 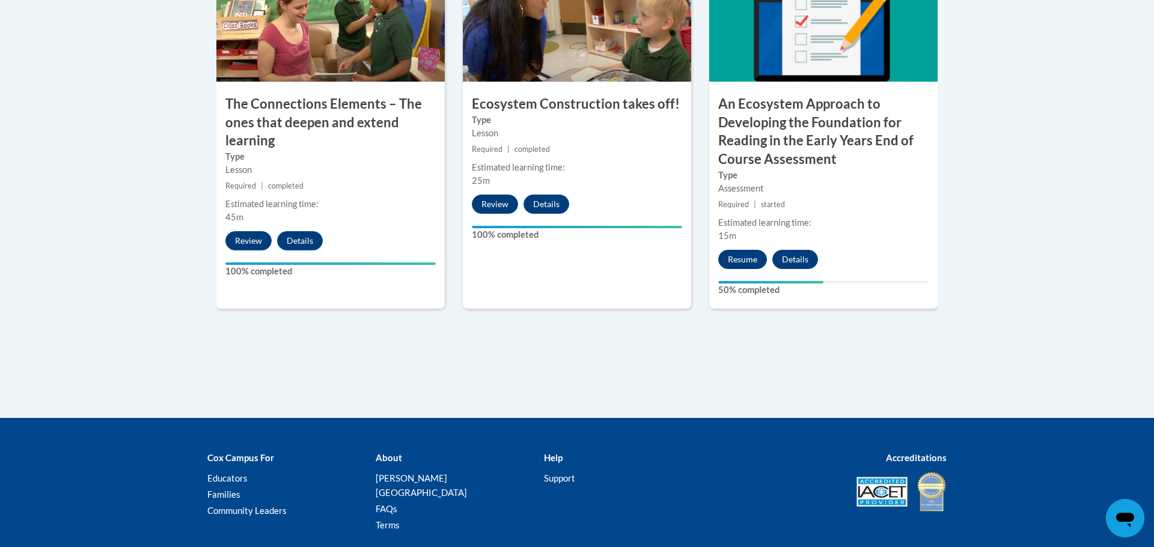 I want to click on h3: Ecosystem Construction takes off!, so click(x=577, y=104).